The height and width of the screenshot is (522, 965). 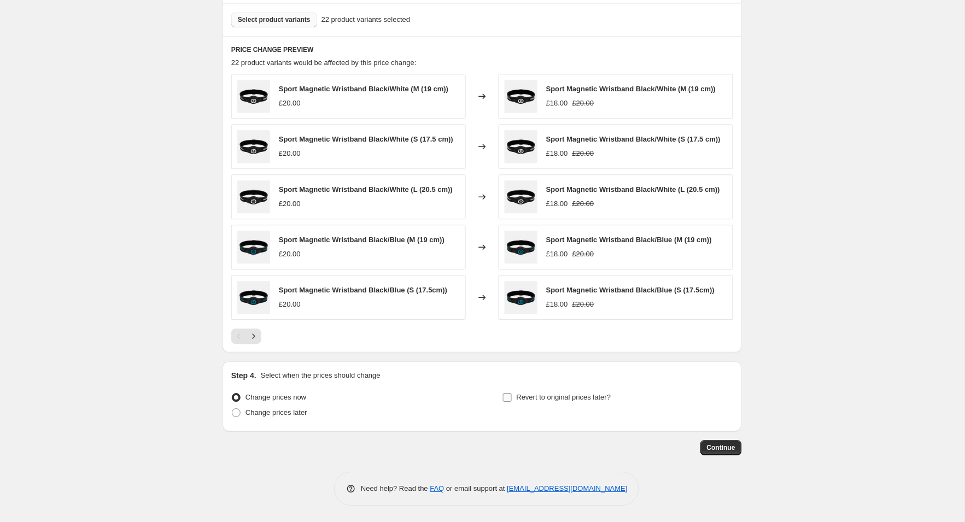 I want to click on span: Revert to original prices later?, so click(x=563, y=397).